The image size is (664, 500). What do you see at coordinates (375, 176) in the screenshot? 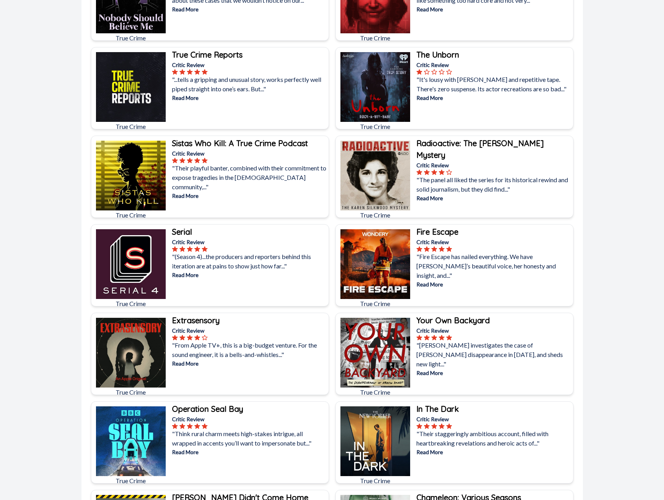
I see `img: Radioactive: The Karen Silkwood Mystery` at bounding box center [375, 176].